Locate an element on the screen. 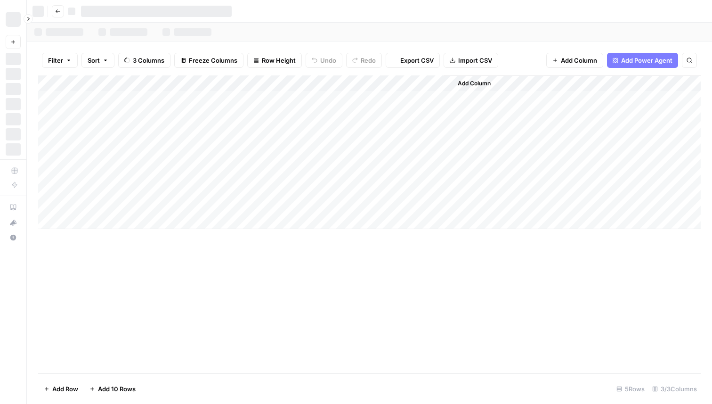  button: Add Power Agent is located at coordinates (643, 60).